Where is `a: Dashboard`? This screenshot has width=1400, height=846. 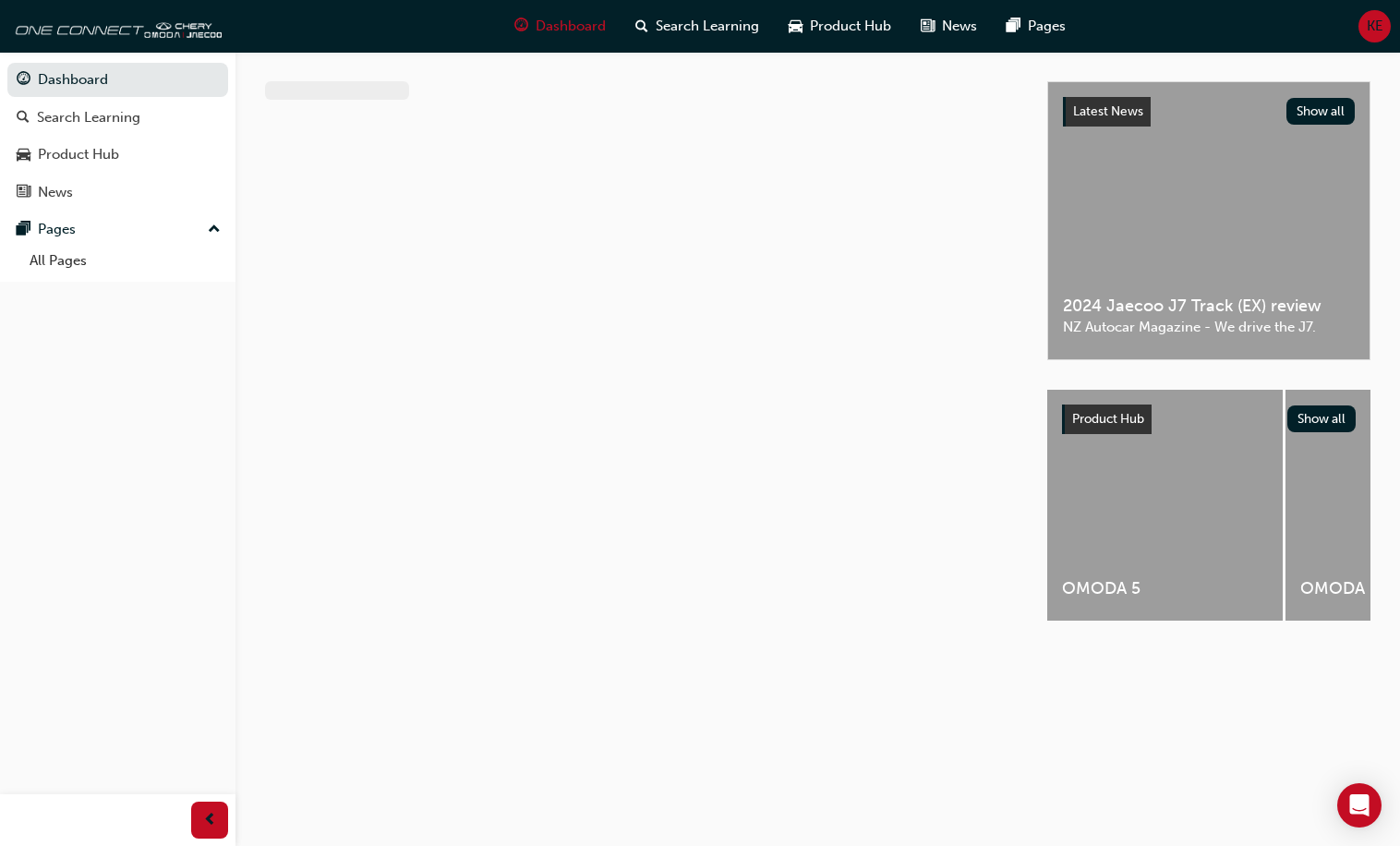 a: Dashboard is located at coordinates (117, 79).